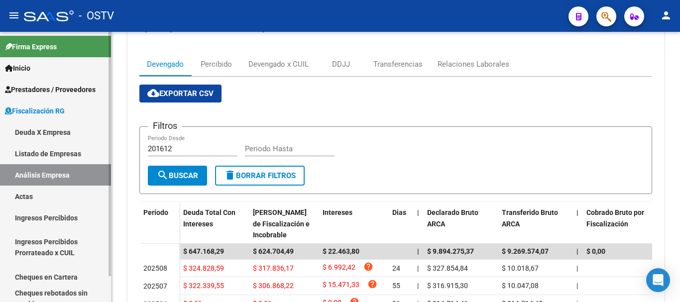 This screenshot has width=680, height=302. I want to click on div: Devengado, so click(165, 64).